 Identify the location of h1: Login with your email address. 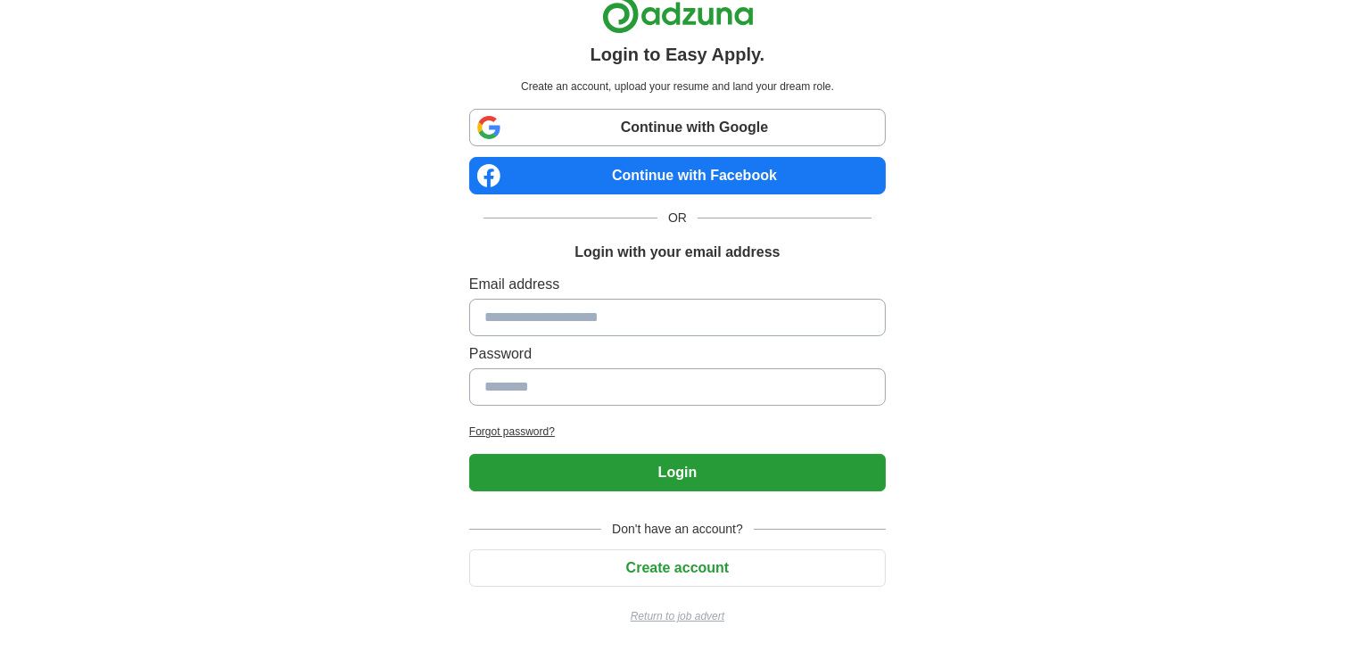
(677, 253).